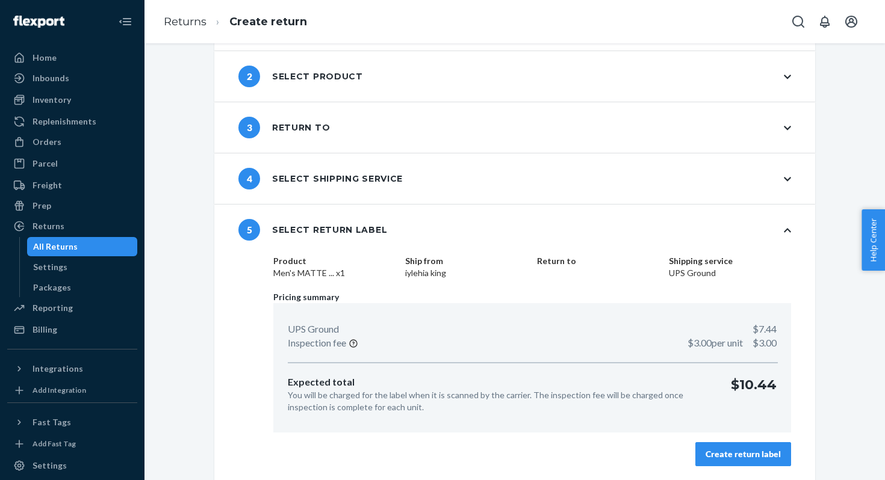 The width and height of the screenshot is (885, 480). Describe the element at coordinates (753, 394) in the screenshot. I see `p: $10.44` at that location.